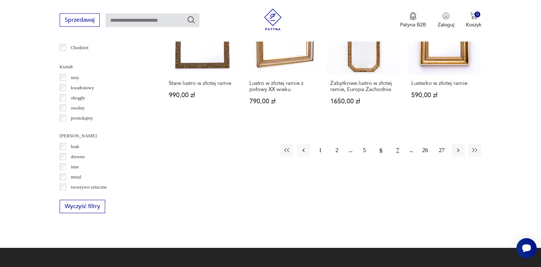 This screenshot has width=541, height=267. Describe the element at coordinates (273, 20) in the screenshot. I see `img: Patyna - sklep z meblami i dekoracjami vintage` at that location.